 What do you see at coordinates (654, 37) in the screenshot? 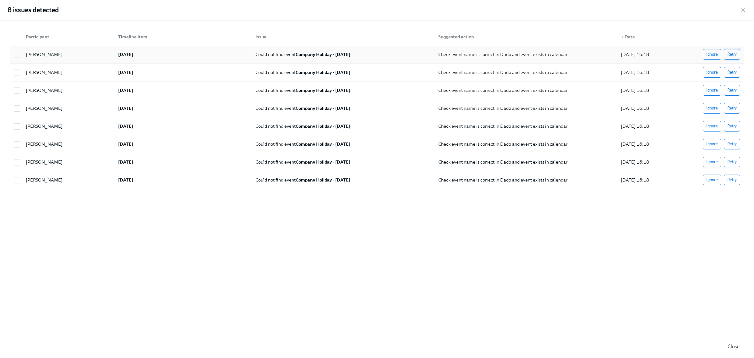
I see `div: ▲Date` at bounding box center [654, 37].